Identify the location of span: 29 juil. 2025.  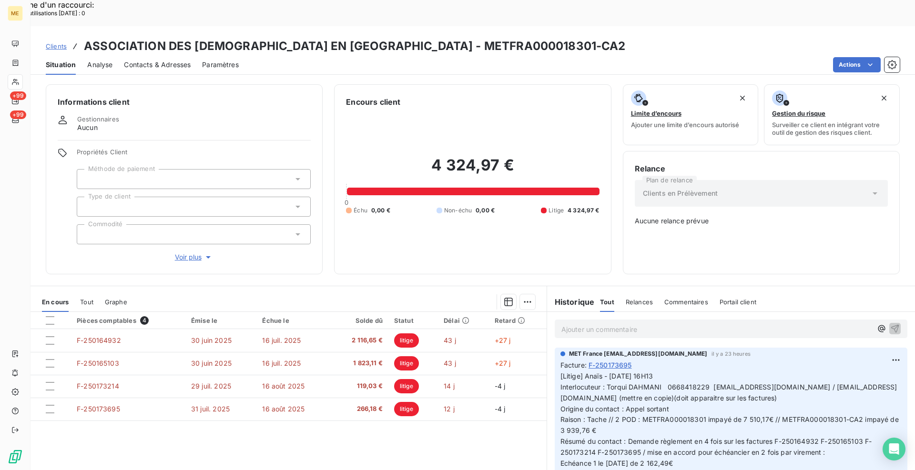
(211, 386).